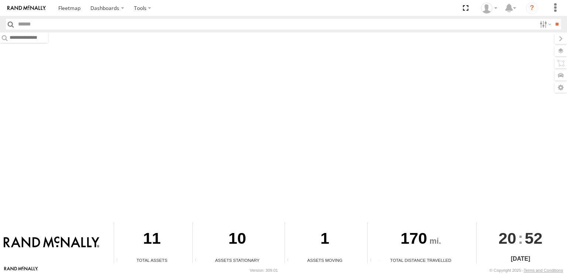  What do you see at coordinates (198, 260) in the screenshot?
I see `div: Total number of assets current stationary.` at bounding box center [198, 260].